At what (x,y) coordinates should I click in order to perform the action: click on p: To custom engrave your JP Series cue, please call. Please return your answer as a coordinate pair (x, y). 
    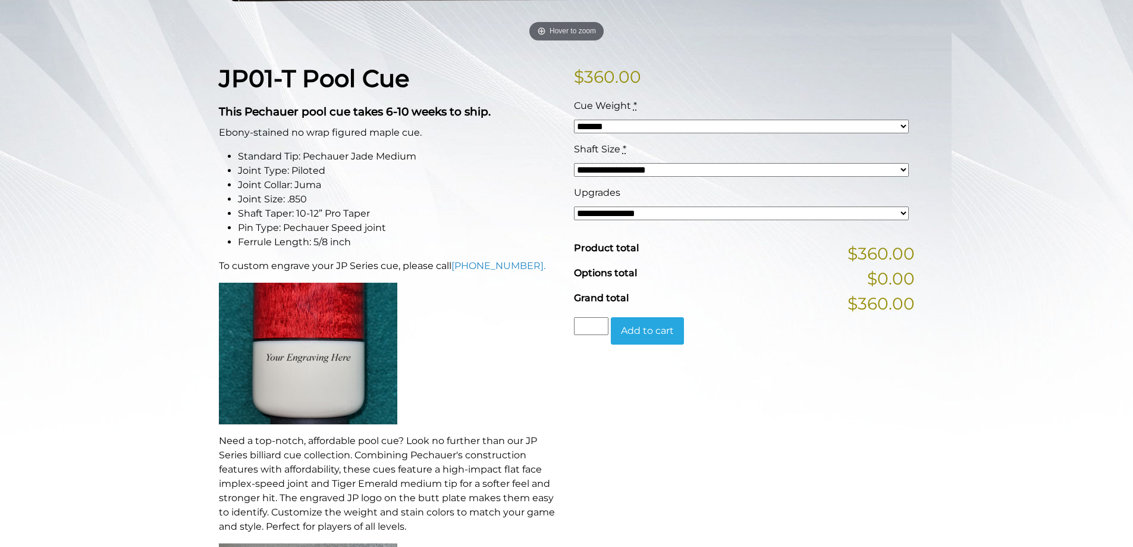
    Looking at the image, I should click on (389, 266).